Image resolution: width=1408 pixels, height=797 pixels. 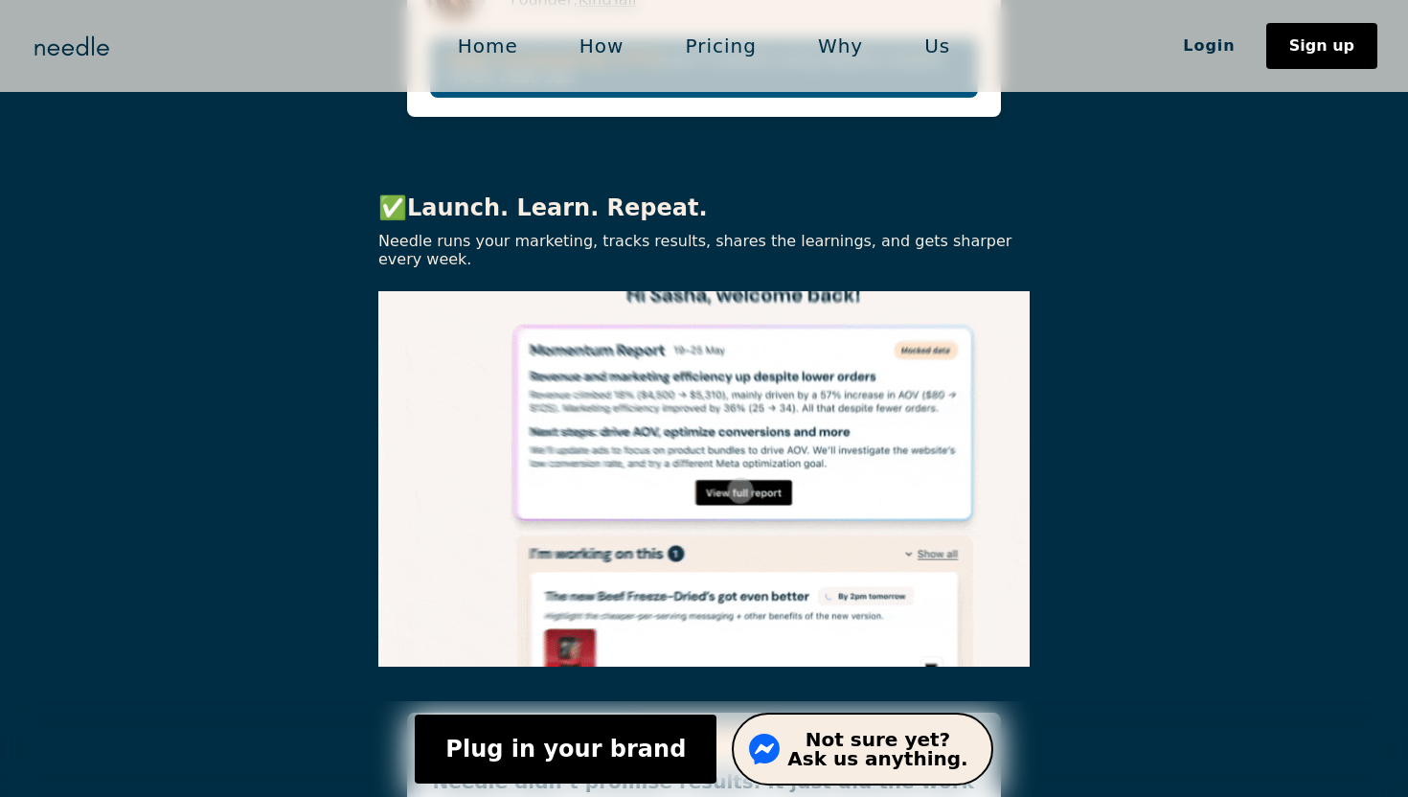 I want to click on a: Pricing, so click(x=720, y=46).